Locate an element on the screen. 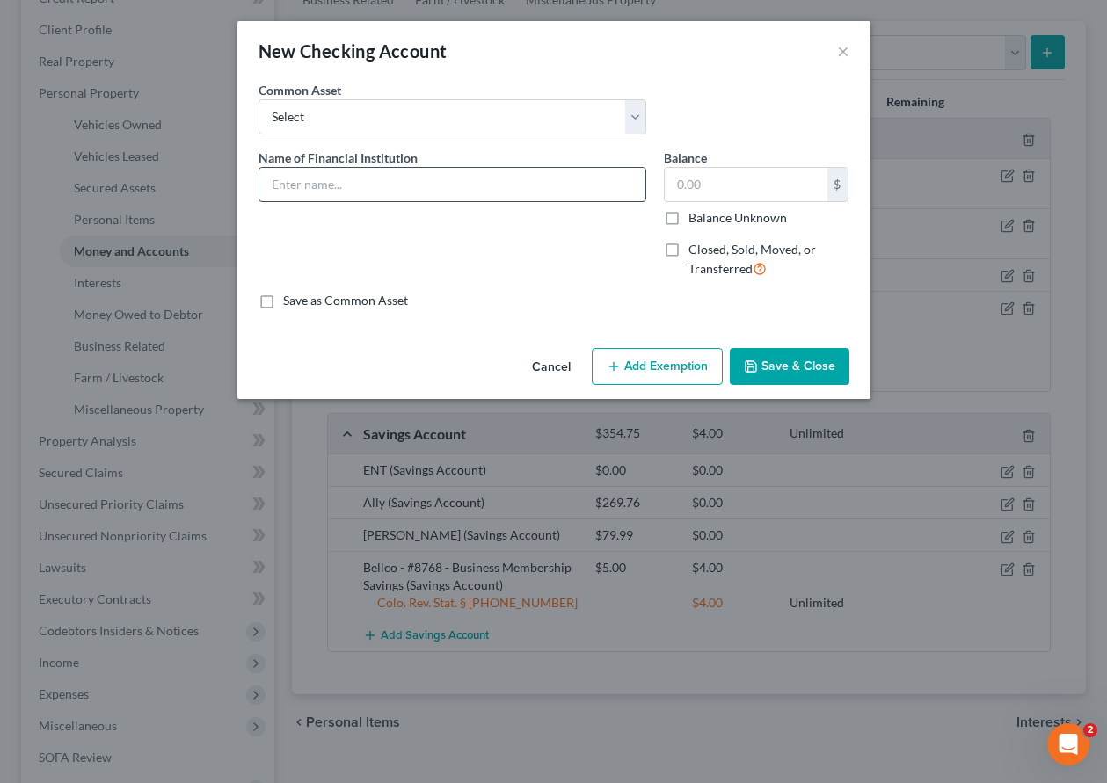 The image size is (1107, 783). div: New Checking Account is located at coordinates (353, 51).